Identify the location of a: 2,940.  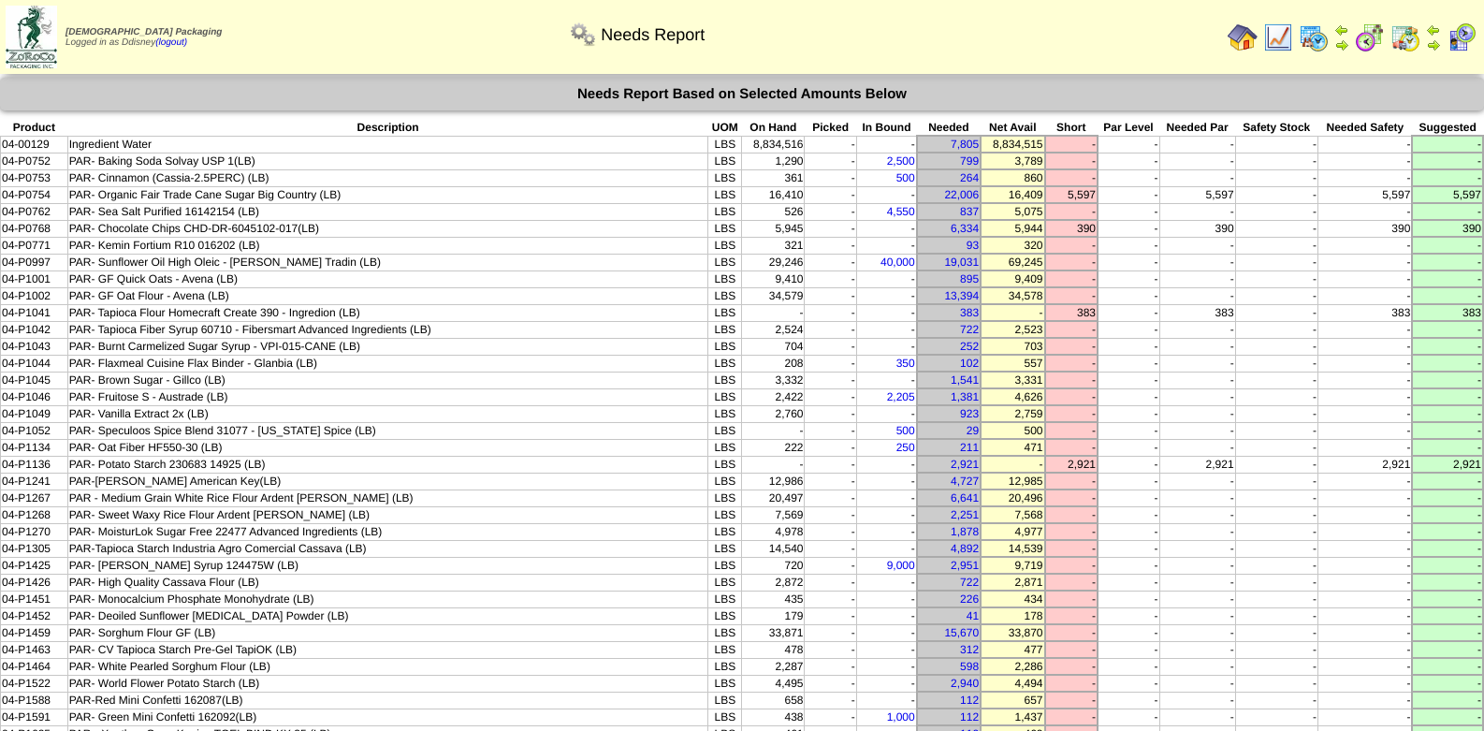
(965, 683).